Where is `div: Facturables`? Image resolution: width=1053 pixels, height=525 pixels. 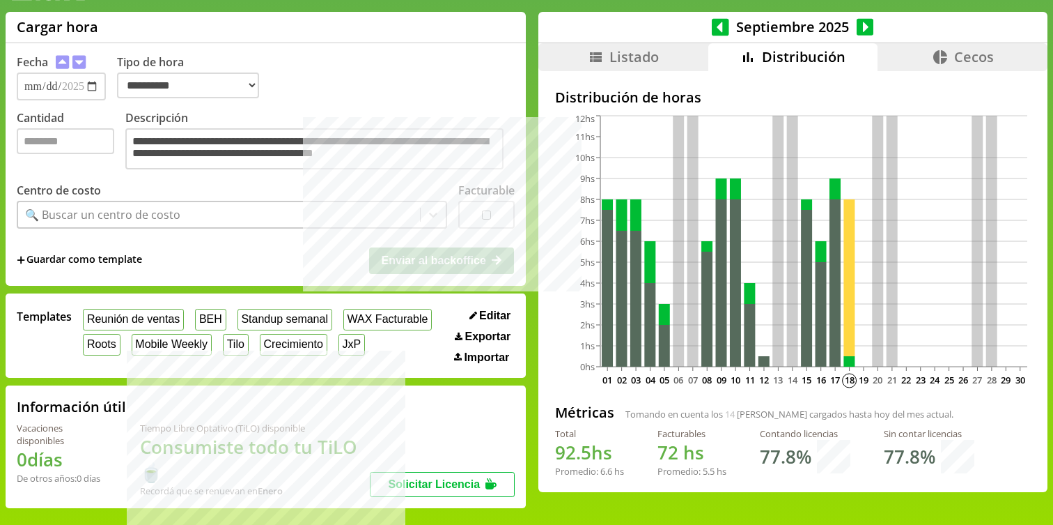
div: Facturables is located at coordinates (692, 433).